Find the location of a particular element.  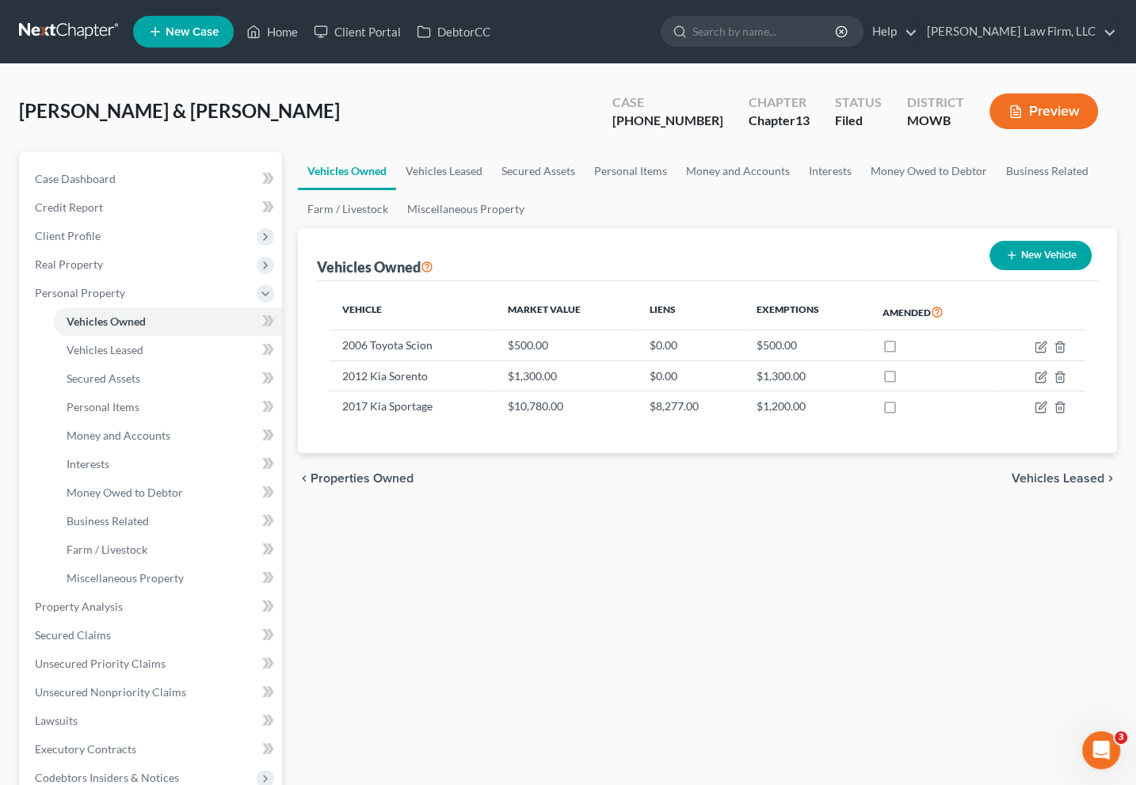

span: Personal Property is located at coordinates (80, 292).